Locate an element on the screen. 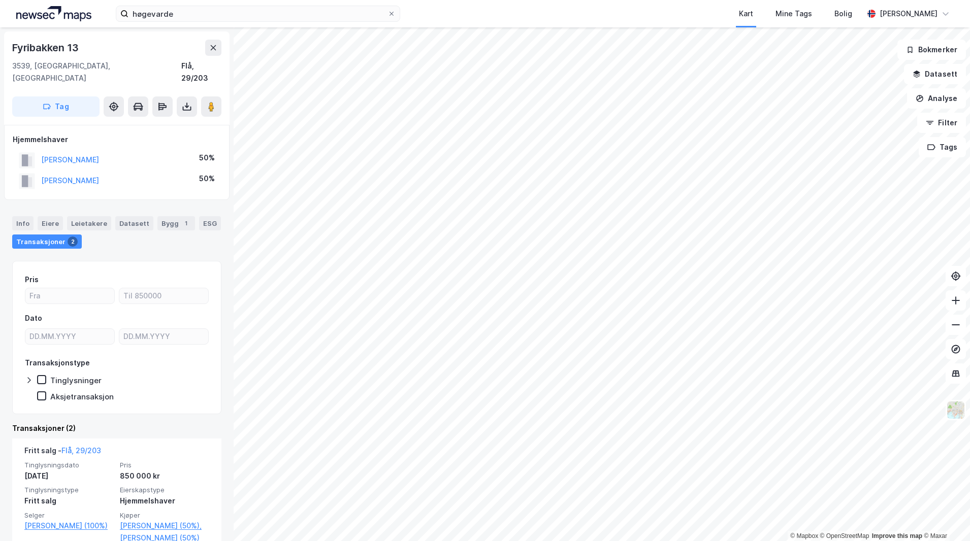 This screenshot has height=541, width=970. div: Fyribakken 13 is located at coordinates (46, 48).